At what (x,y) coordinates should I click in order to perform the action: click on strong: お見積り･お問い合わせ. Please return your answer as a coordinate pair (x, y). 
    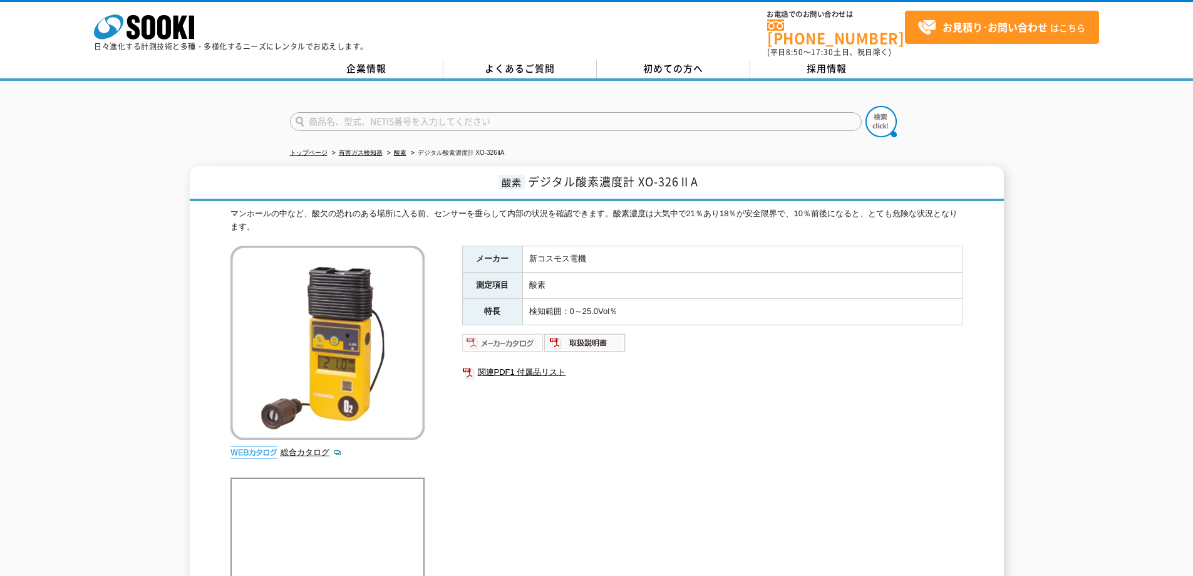
    Looking at the image, I should click on (995, 27).